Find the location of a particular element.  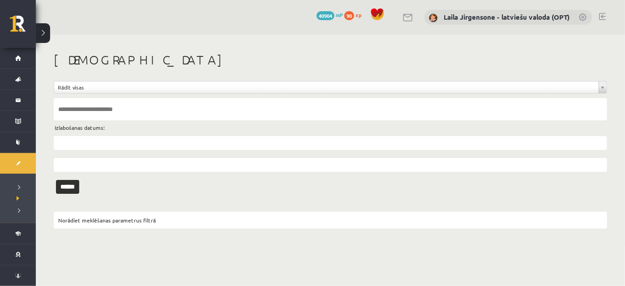

a: Rādīt visas is located at coordinates (331, 87).